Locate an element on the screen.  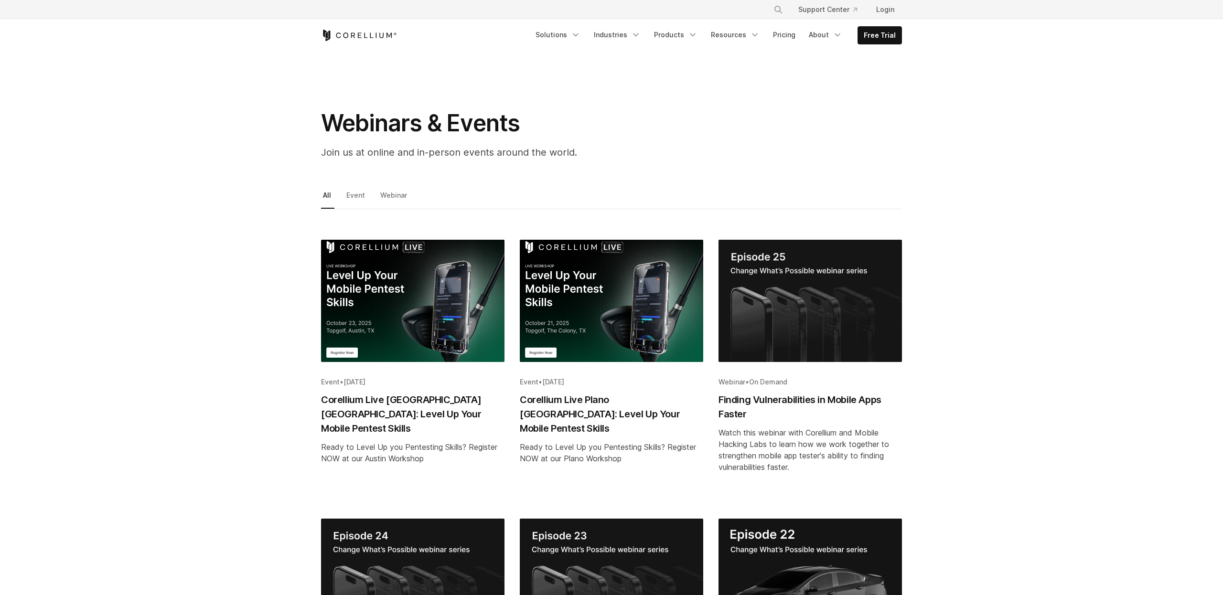
a: Solutions is located at coordinates (558, 35).